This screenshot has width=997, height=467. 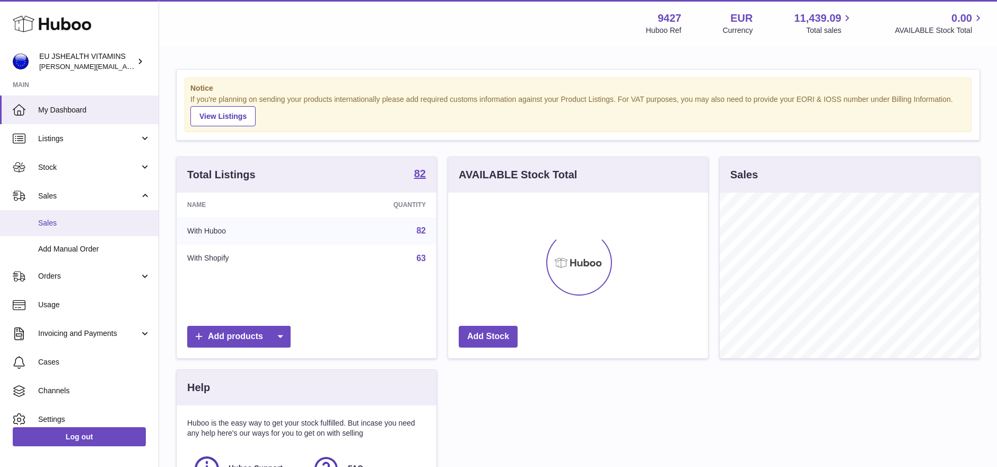 I want to click on th: Name, so click(x=247, y=205).